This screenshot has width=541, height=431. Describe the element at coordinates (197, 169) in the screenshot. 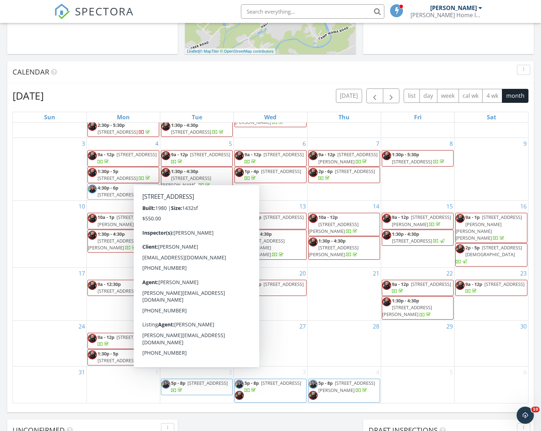

I see `td: Go to August 5, 2025` at that location.